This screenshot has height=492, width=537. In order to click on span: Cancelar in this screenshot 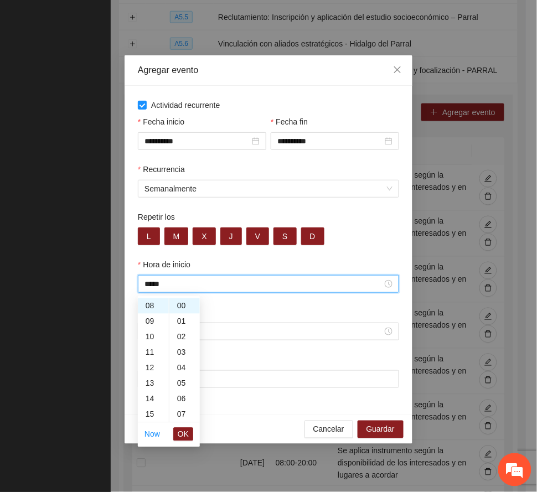, I will do `click(329, 430)`.